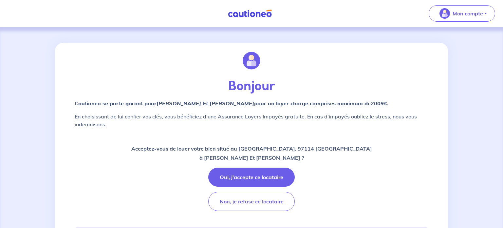  Describe the element at coordinates (462, 13) in the screenshot. I see `button: illu_account_valid_menu.svgMon compte` at that location.